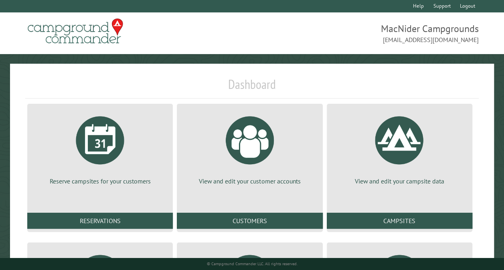 The width and height of the screenshot is (504, 270). I want to click on a: View and edit your campsite data, so click(400, 148).